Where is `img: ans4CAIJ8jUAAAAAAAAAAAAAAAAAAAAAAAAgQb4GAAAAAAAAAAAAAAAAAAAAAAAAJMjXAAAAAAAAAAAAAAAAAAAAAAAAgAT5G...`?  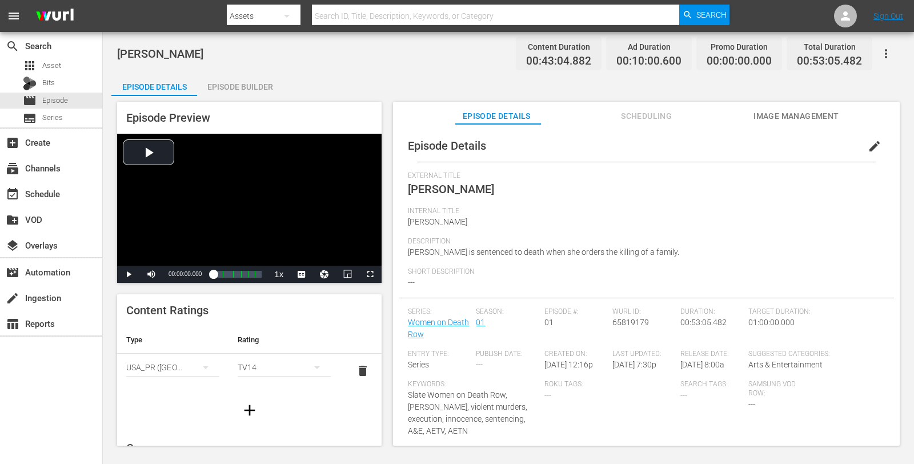 img: ans4CAIJ8jUAAAAAAAAAAAAAAAAAAAAAAAAgQb4GAAAAAAAAAAAAAAAAAAAAAAAAJMjXAAAAAAAAAAAAAAAAAAAAAAAAgAT5G... is located at coordinates (55, 16).